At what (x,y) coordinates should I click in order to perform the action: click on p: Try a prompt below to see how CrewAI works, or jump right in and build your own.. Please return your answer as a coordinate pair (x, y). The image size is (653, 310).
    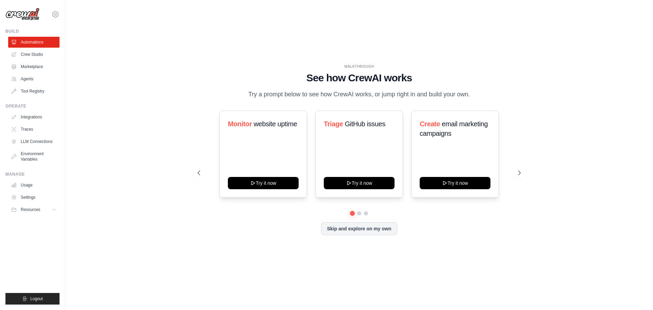
    Looking at the image, I should click on (359, 94).